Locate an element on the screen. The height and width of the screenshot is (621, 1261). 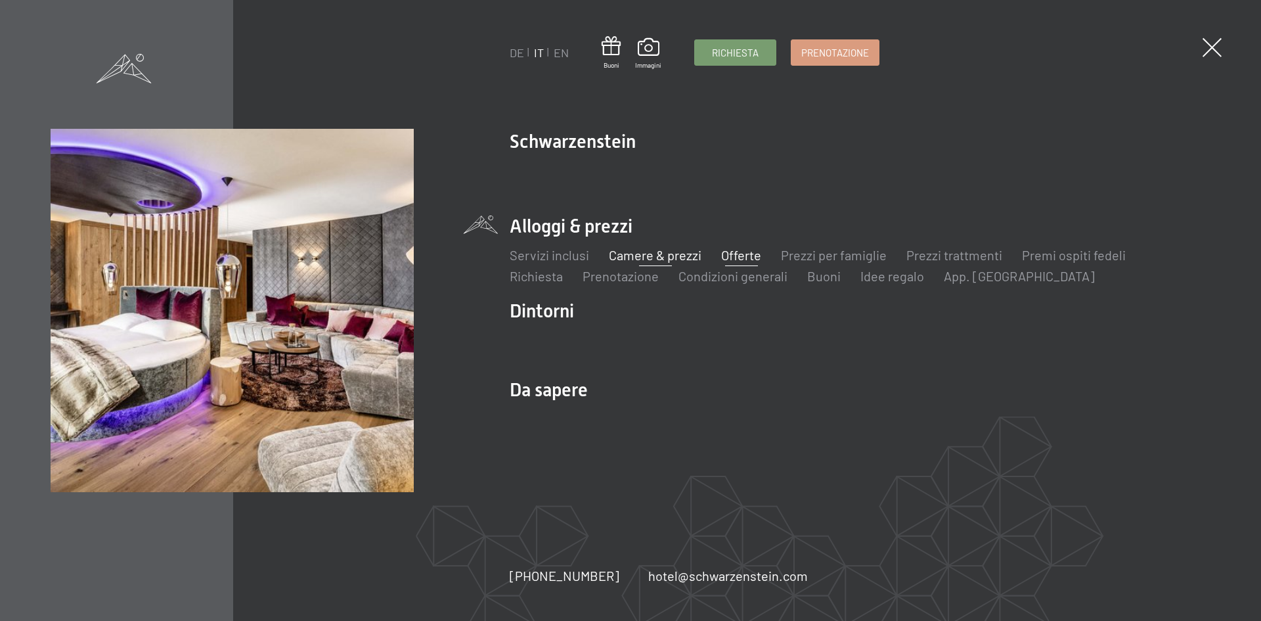
a: EN is located at coordinates (561, 53).